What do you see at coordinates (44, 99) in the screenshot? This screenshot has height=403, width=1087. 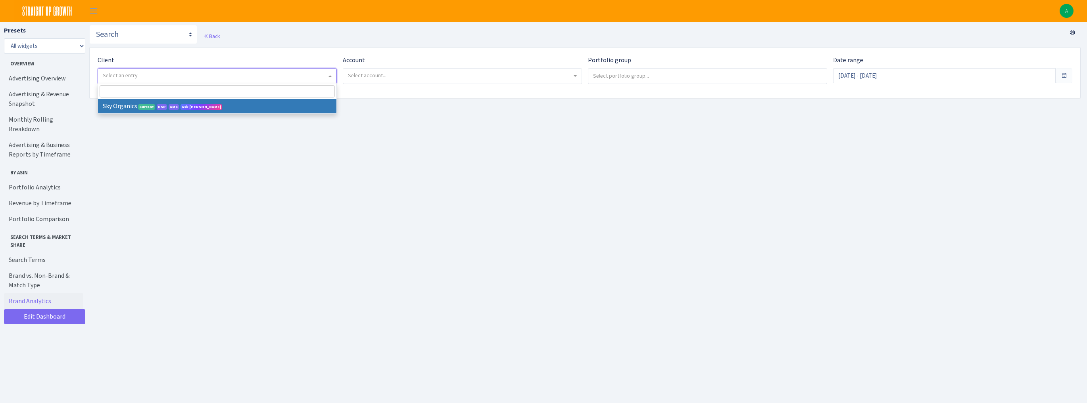 I see `a: Advertising & Revenue Snapshot` at bounding box center [44, 99].